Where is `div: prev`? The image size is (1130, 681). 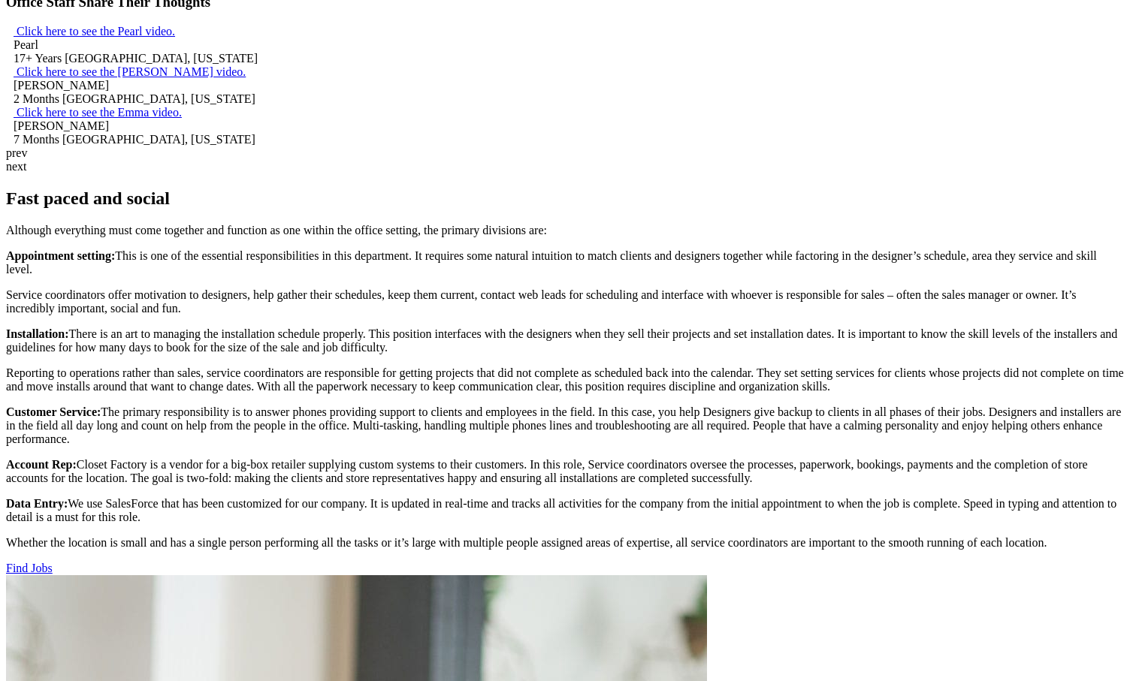
div: prev is located at coordinates (565, 153).